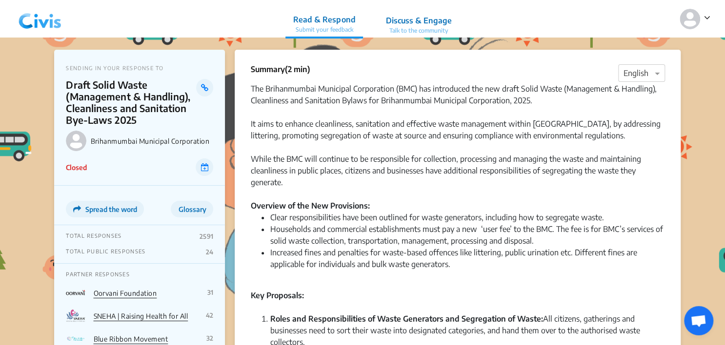  What do you see at coordinates (457, 177) in the screenshot?
I see `div: While the BMC will continue to be responsible for collection, processing and managing the waste a...` at bounding box center [457, 177].